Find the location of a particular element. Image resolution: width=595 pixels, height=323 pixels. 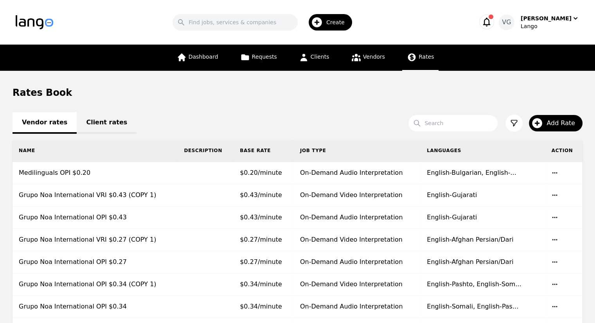

button: Create is located at coordinates (327, 22).